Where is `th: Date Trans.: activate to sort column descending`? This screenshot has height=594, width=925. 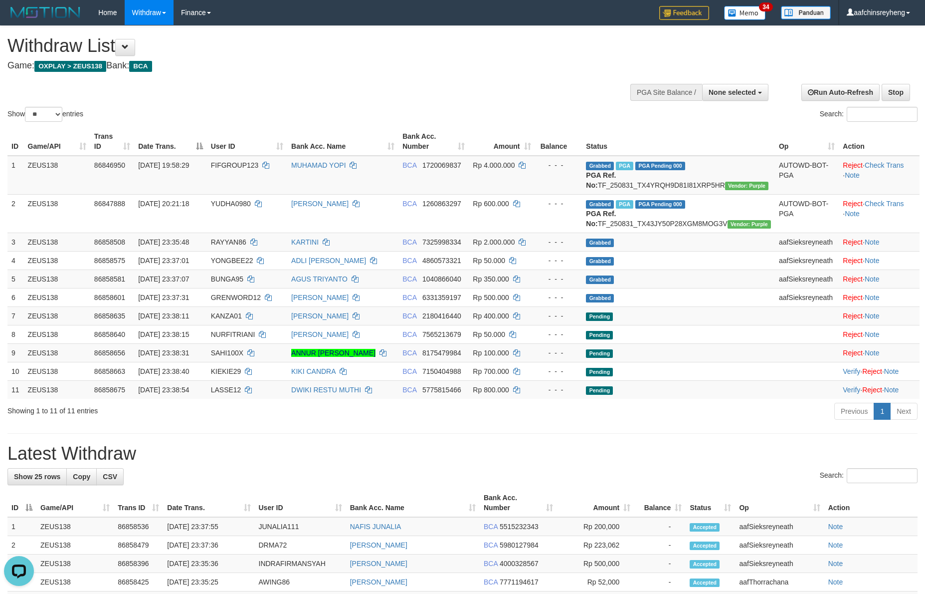
th: Date Trans.: activate to sort column descending is located at coordinates (171, 141).